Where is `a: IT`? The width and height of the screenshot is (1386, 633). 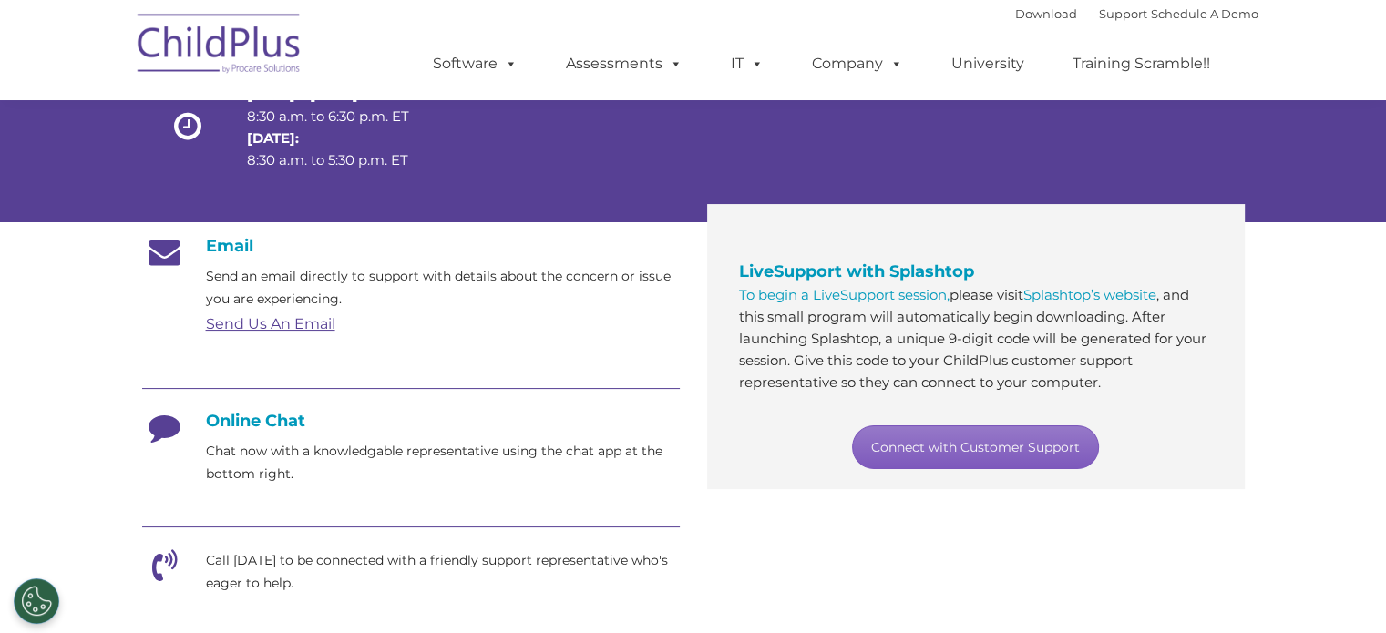 a: IT is located at coordinates (747, 64).